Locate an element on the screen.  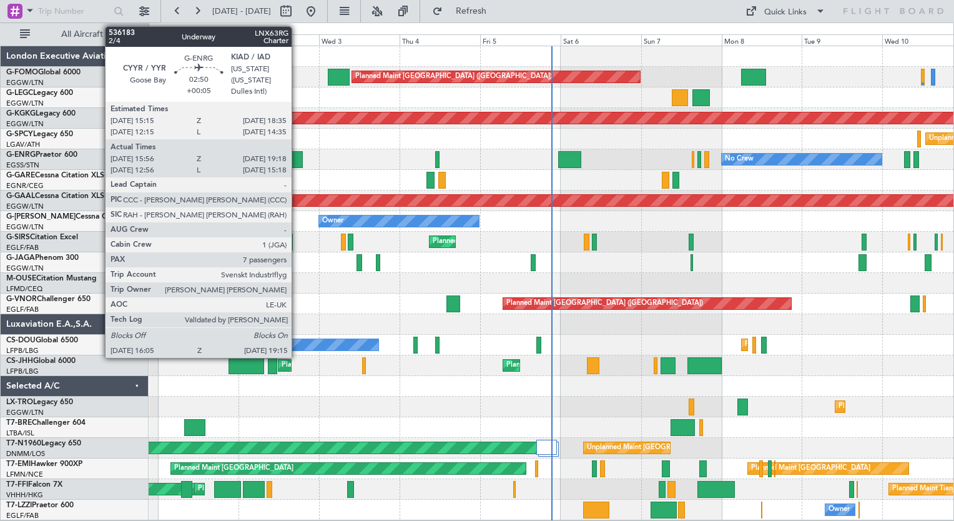
span: T7-EMI is located at coordinates (18, 464).